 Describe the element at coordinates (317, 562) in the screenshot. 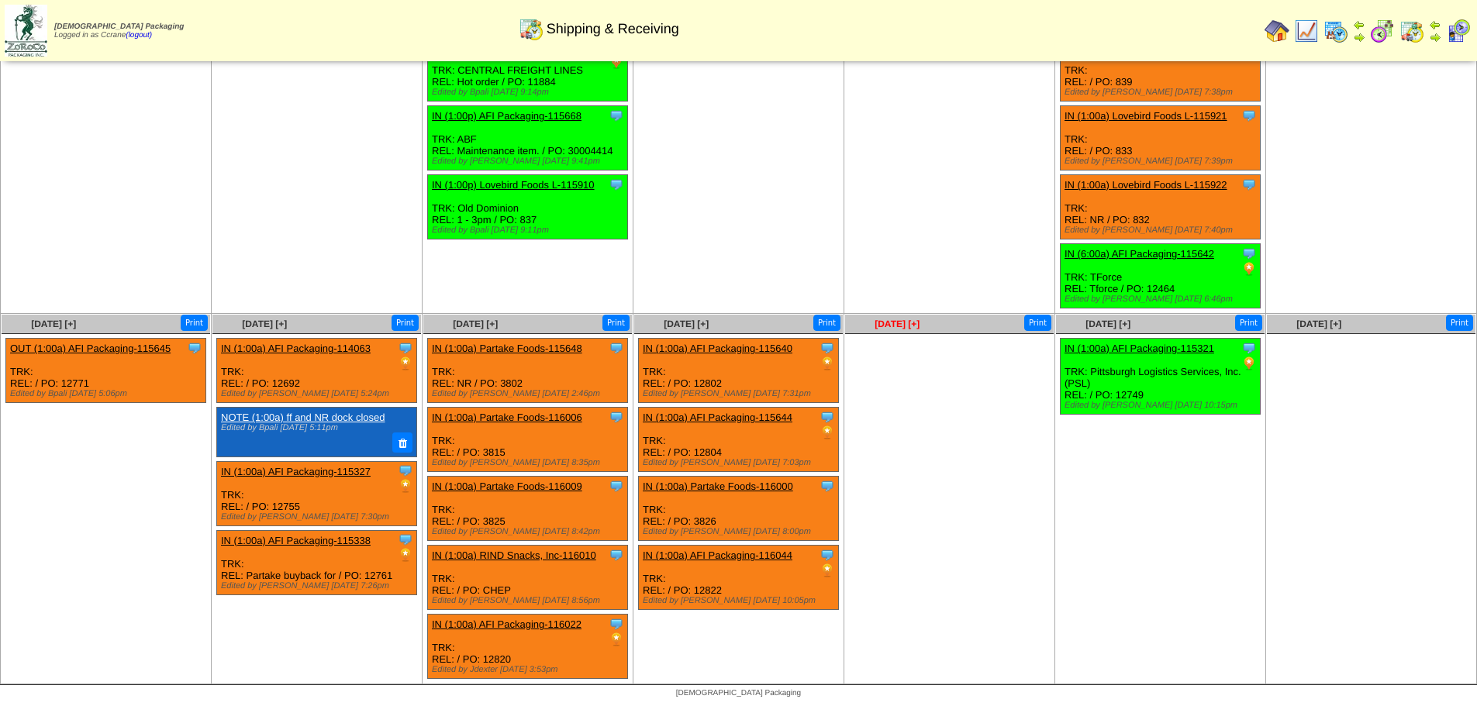

I see `div: TRK: REL: Partake buyback for / PO: 12761` at that location.